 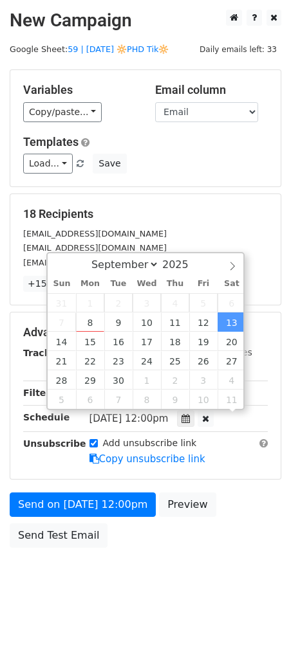 I want to click on span: September 20, 2025, so click(x=232, y=341).